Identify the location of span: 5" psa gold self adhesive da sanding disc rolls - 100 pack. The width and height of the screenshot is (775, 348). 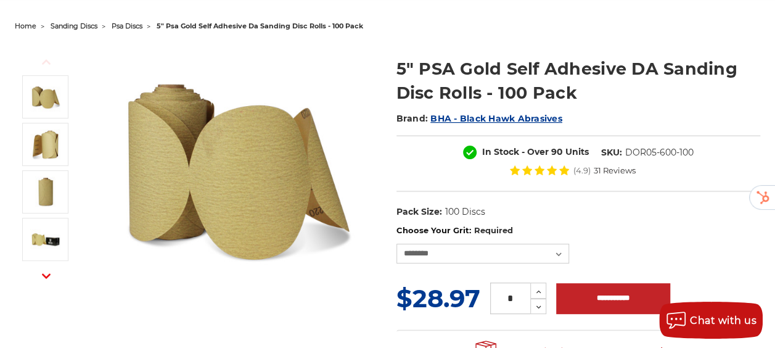
(260, 26).